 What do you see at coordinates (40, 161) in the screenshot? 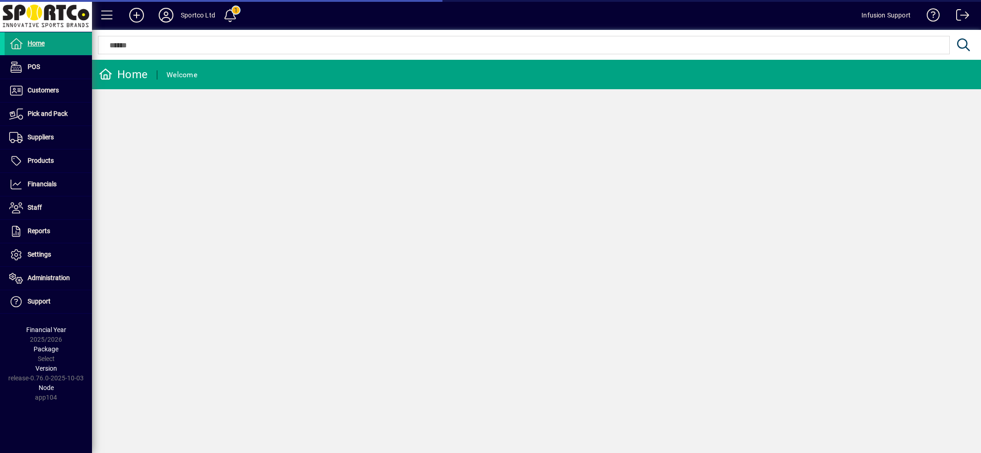
I see `span: Products` at bounding box center [40, 161].